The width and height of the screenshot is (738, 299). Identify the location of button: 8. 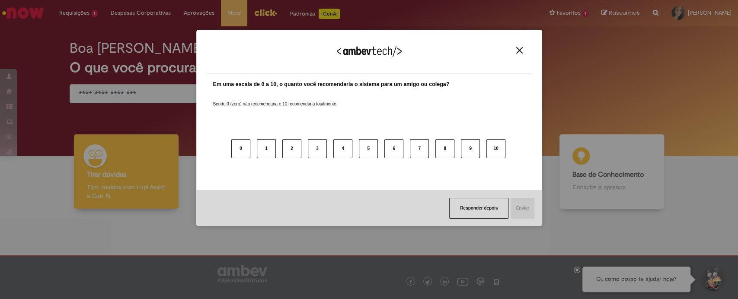
(445, 149).